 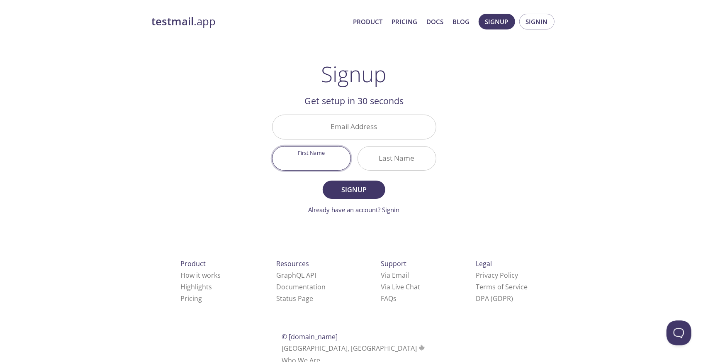 I want to click on span: Support, so click(x=393, y=263).